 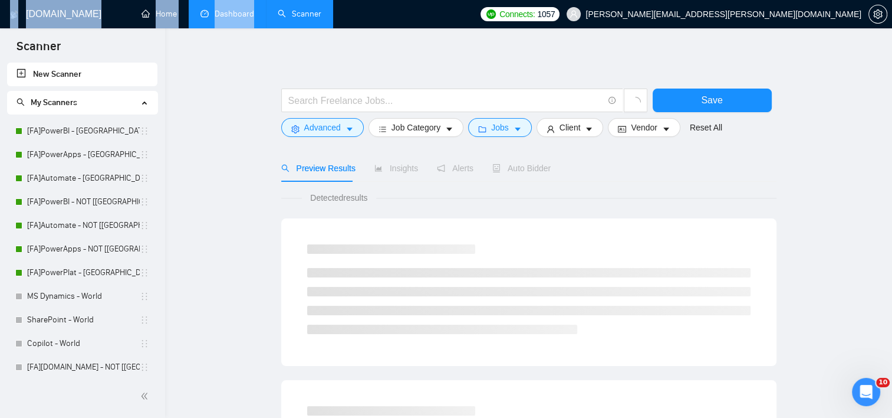 What do you see at coordinates (82, 74) in the screenshot?
I see `li: New Scanner` at bounding box center [82, 74].